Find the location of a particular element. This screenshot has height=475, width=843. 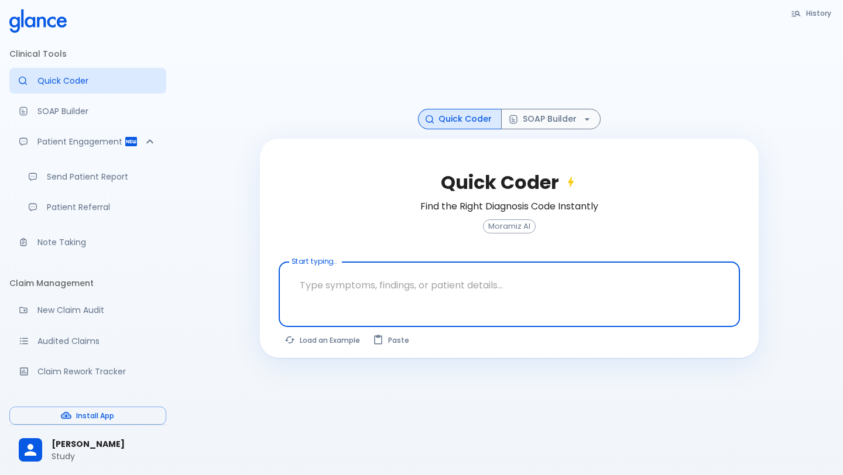

div: Patient Reports & Referrals is located at coordinates (88, 142).